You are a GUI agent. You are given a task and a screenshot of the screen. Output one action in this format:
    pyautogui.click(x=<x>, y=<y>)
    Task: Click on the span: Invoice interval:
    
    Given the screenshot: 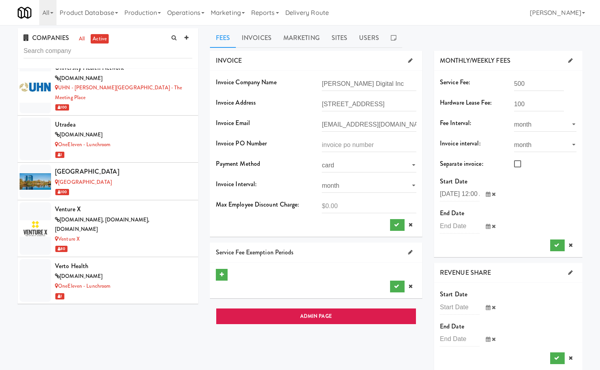 What is the action you would take?
    pyautogui.click(x=460, y=143)
    